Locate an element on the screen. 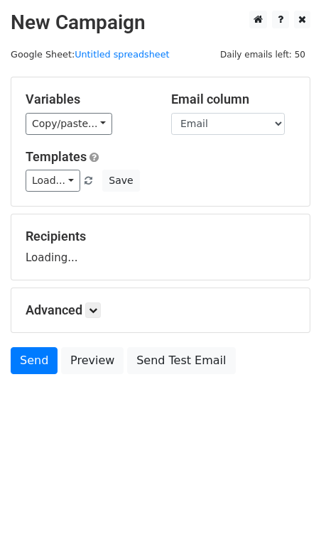 The height and width of the screenshot is (536, 321). div: Loading... is located at coordinates (160, 247).